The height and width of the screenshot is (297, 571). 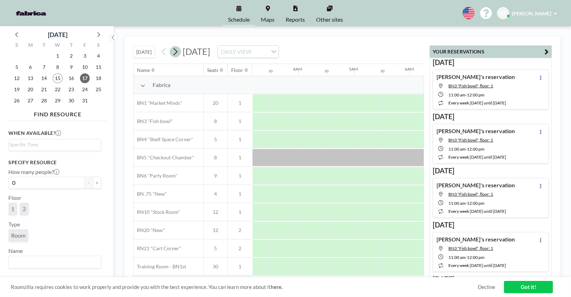 What do you see at coordinates (17, 78) in the screenshot?
I see `span: Sunday, October 12, 2025` at bounding box center [17, 78].